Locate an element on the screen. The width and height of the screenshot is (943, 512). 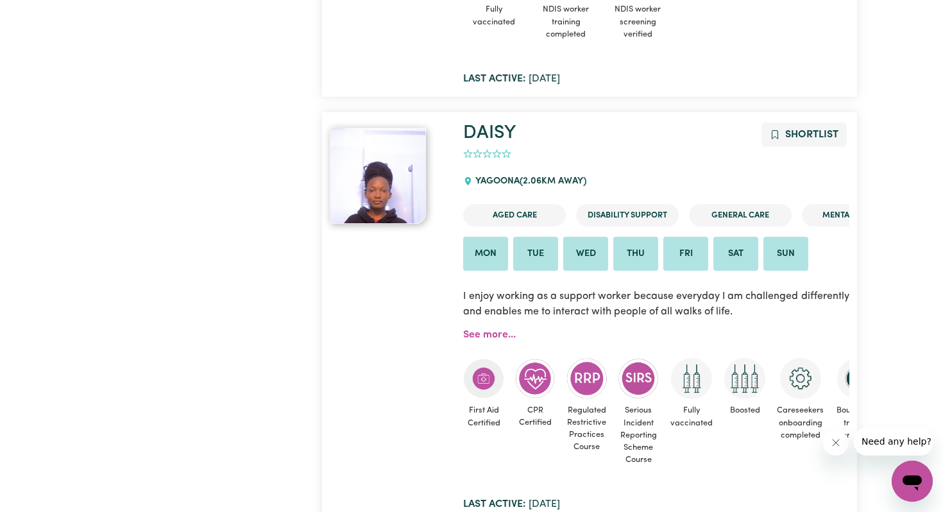
li: Mental Health is located at coordinates (853, 215).